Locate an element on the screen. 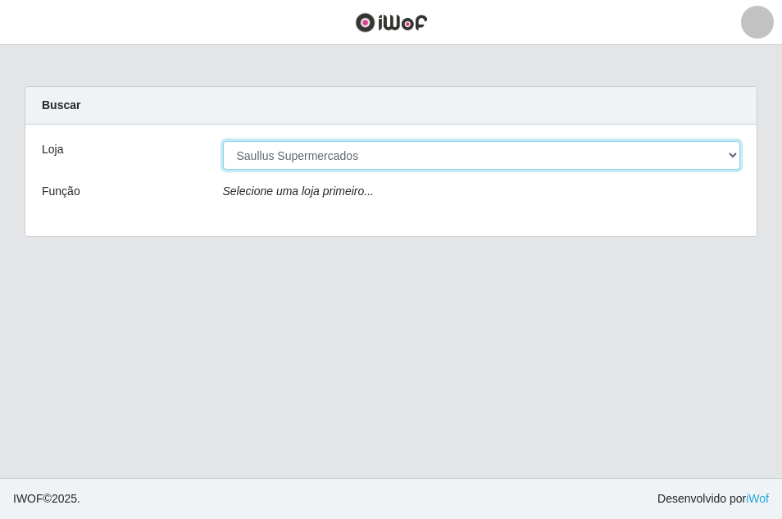  label: Função is located at coordinates (61, 191).